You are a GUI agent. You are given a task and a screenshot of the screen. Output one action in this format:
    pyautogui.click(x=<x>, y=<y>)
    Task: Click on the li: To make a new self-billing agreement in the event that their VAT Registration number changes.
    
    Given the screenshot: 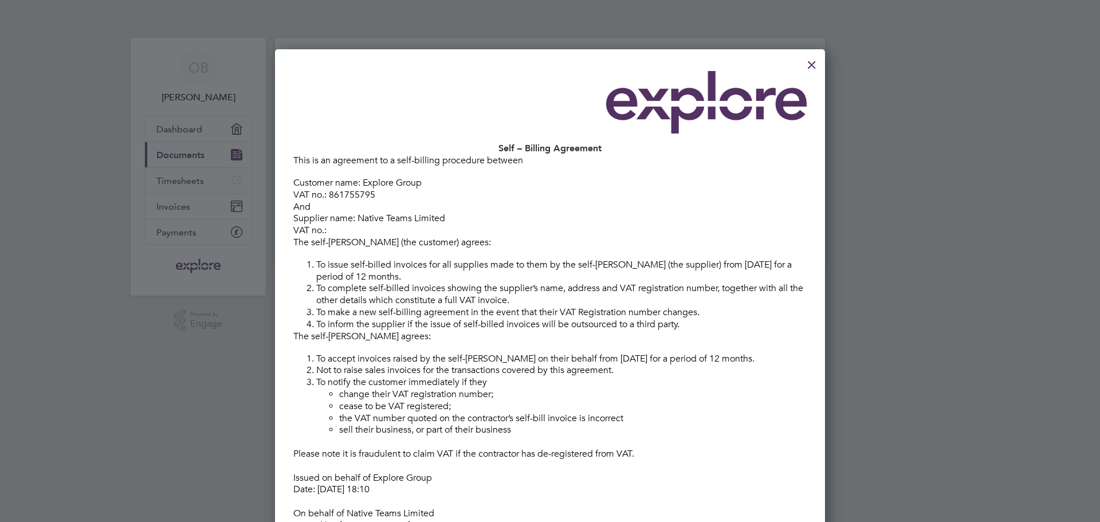 What is the action you would take?
    pyautogui.click(x=562, y=312)
    